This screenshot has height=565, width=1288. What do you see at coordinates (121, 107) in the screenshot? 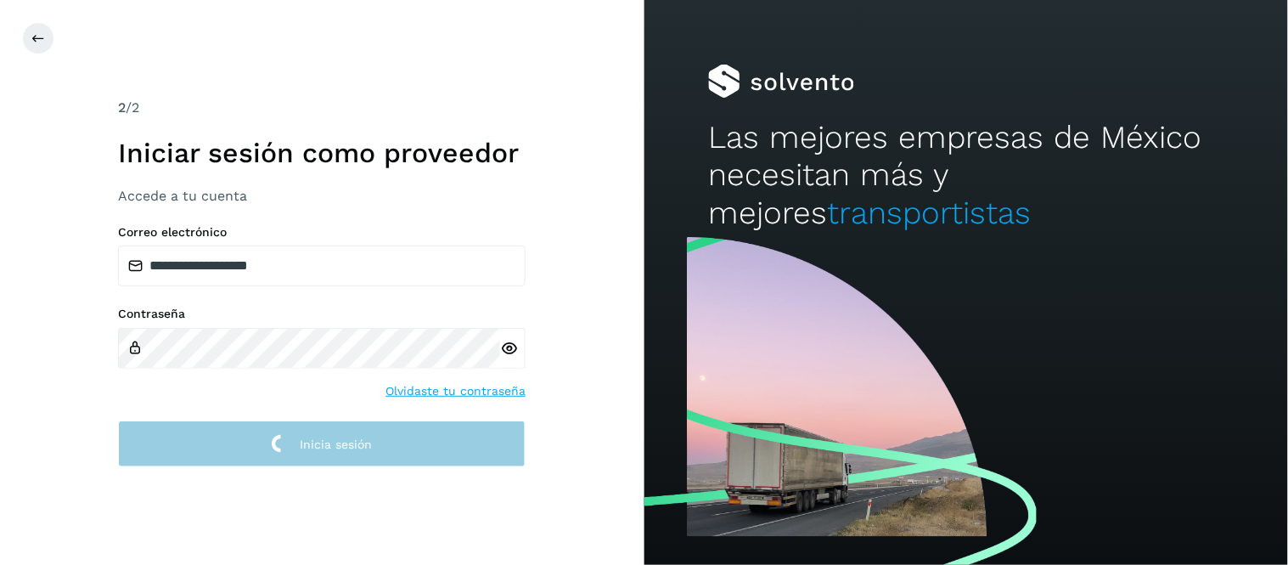
I see `span: 2` at bounding box center [121, 107].